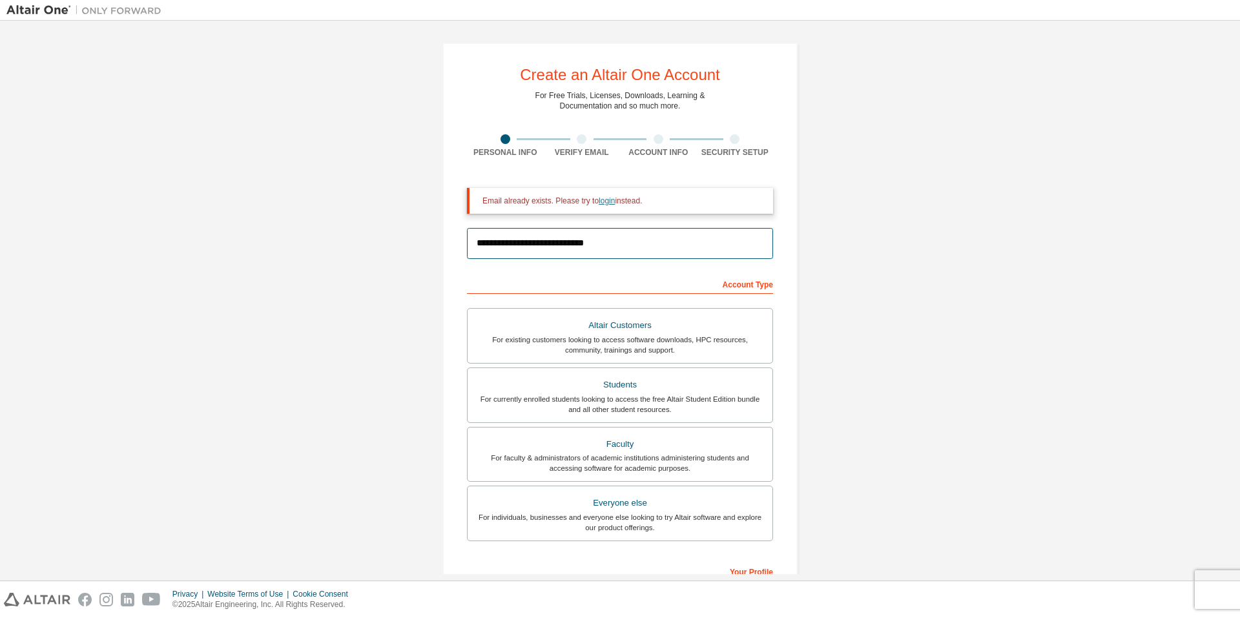 This screenshot has height=618, width=1240. I want to click on div: Your Profile, so click(620, 571).